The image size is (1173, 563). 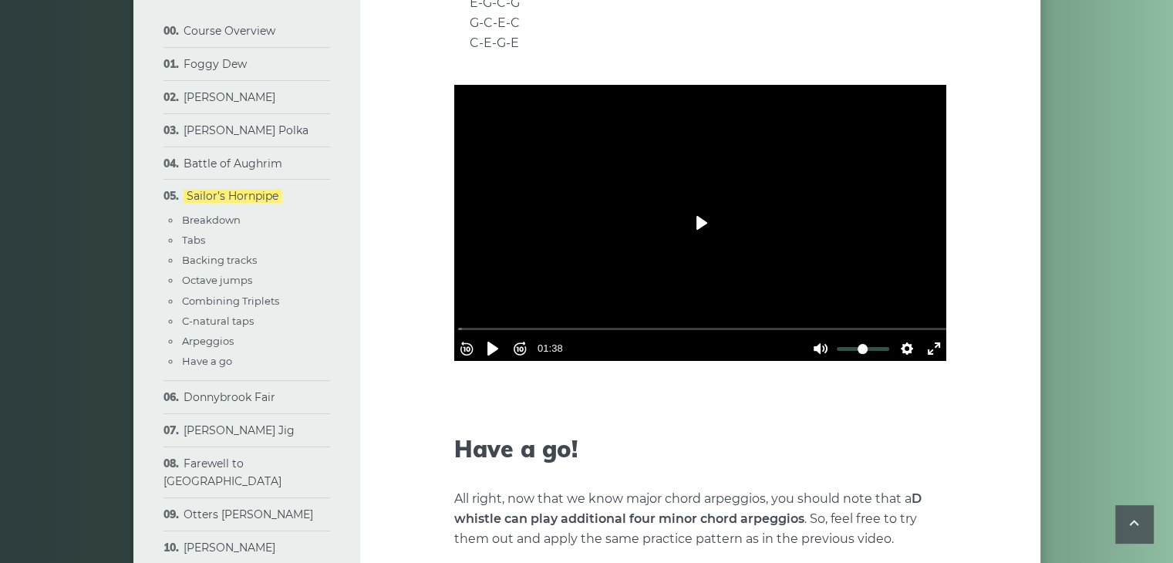 What do you see at coordinates (232, 196) in the screenshot?
I see `a: Sailor’s Hornpipe` at bounding box center [232, 196].